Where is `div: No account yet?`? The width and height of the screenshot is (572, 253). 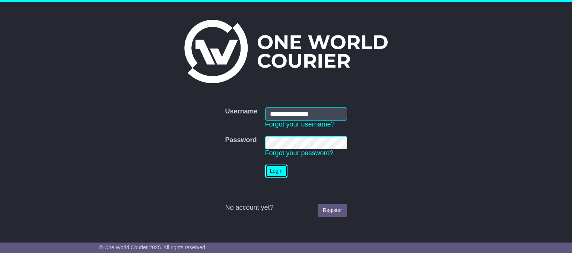 div: No account yet? is located at coordinates (286, 208).